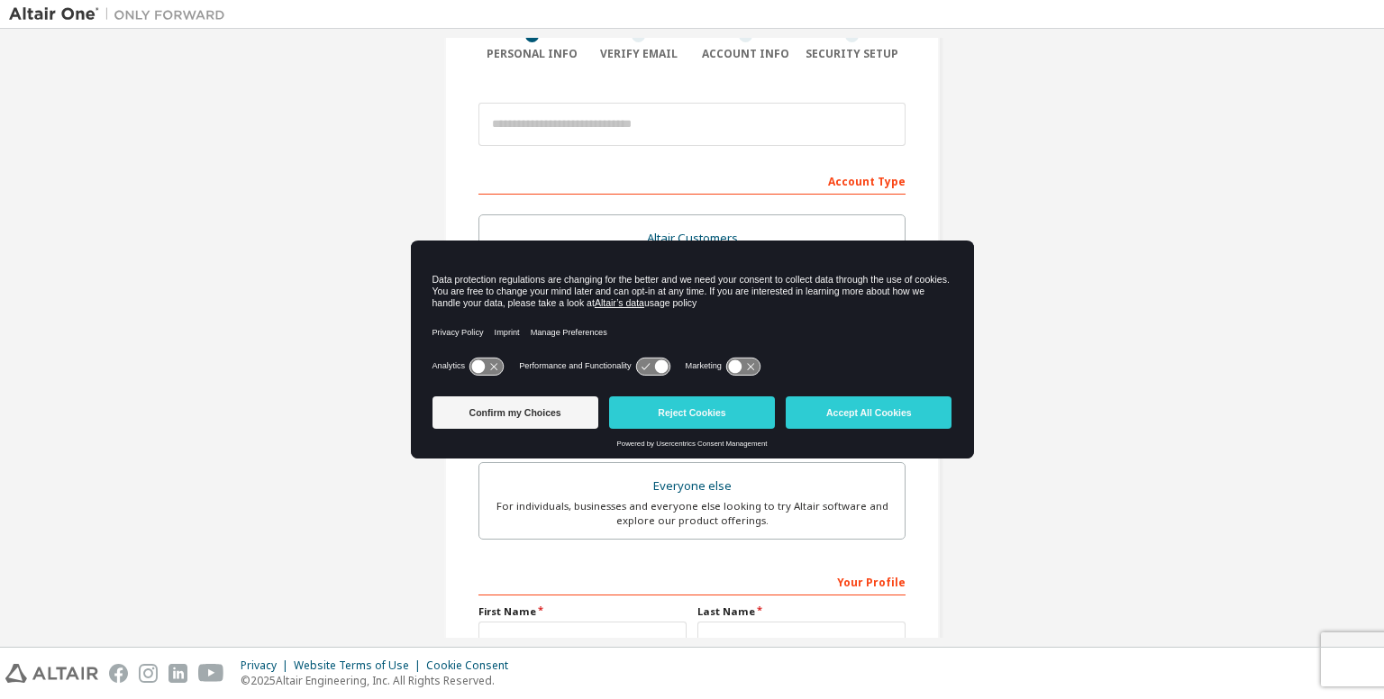 The image size is (1384, 699). What do you see at coordinates (692, 486) in the screenshot?
I see `div: Everyone else` at bounding box center [692, 486].